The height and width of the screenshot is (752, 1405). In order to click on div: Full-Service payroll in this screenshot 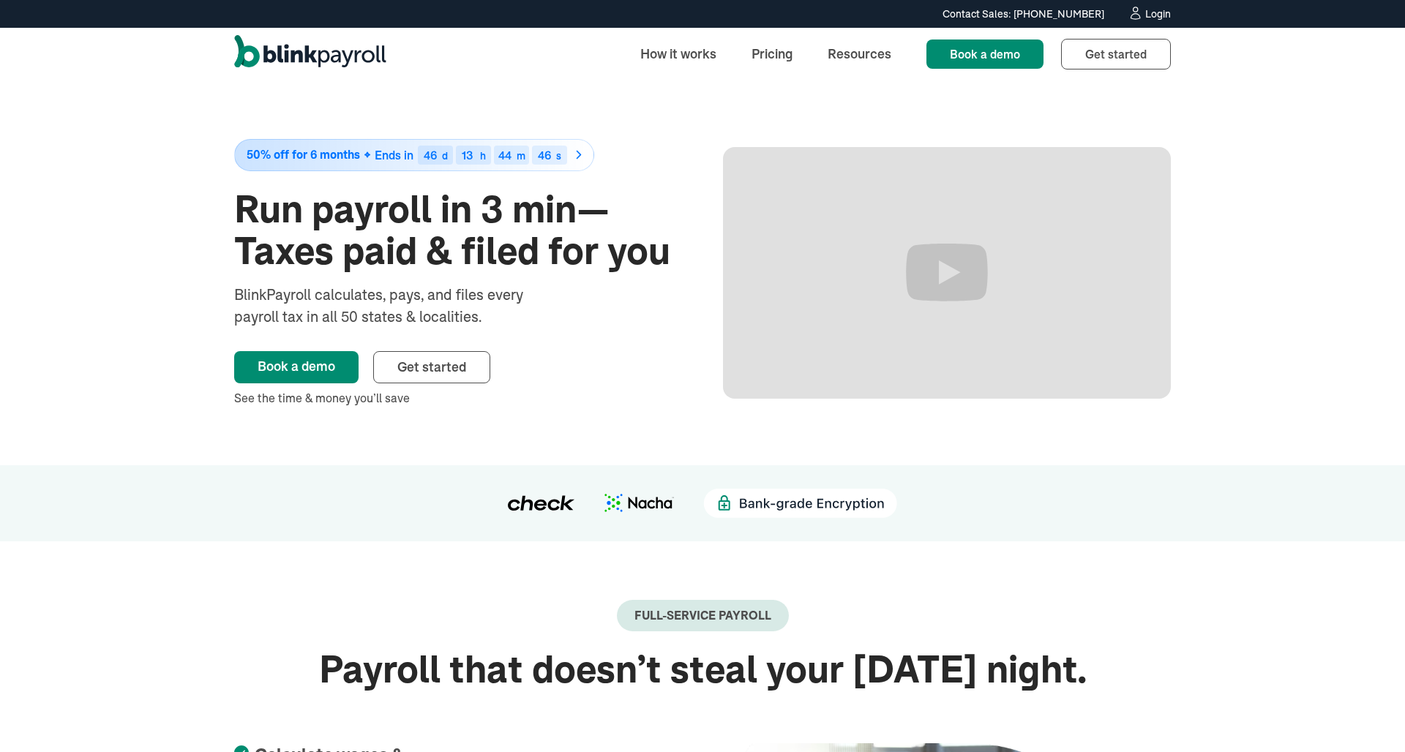, I will do `click(703, 615)`.